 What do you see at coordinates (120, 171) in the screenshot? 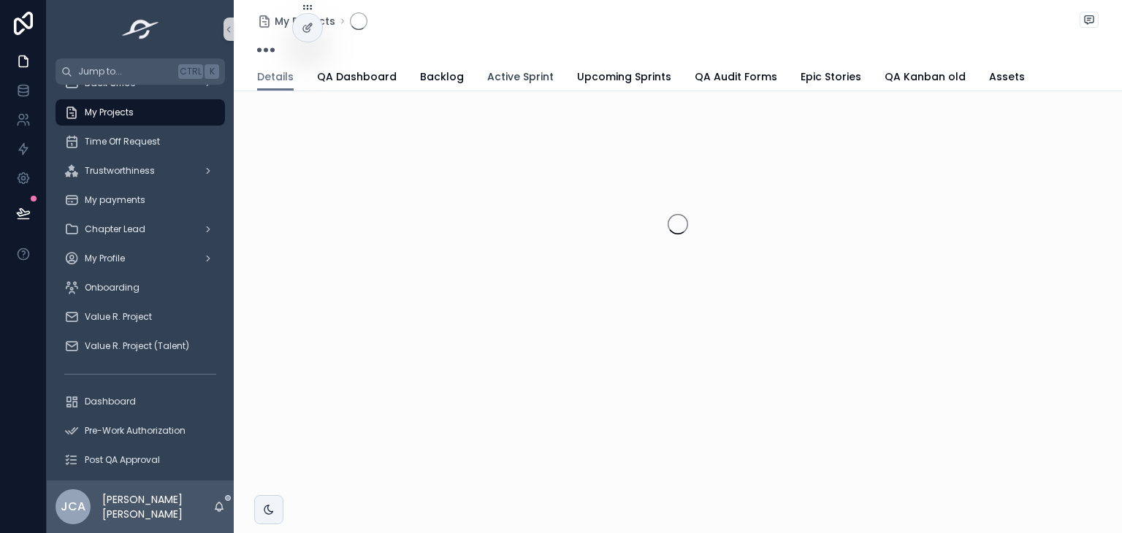
I see `span: Trustworthiness` at bounding box center [120, 171].